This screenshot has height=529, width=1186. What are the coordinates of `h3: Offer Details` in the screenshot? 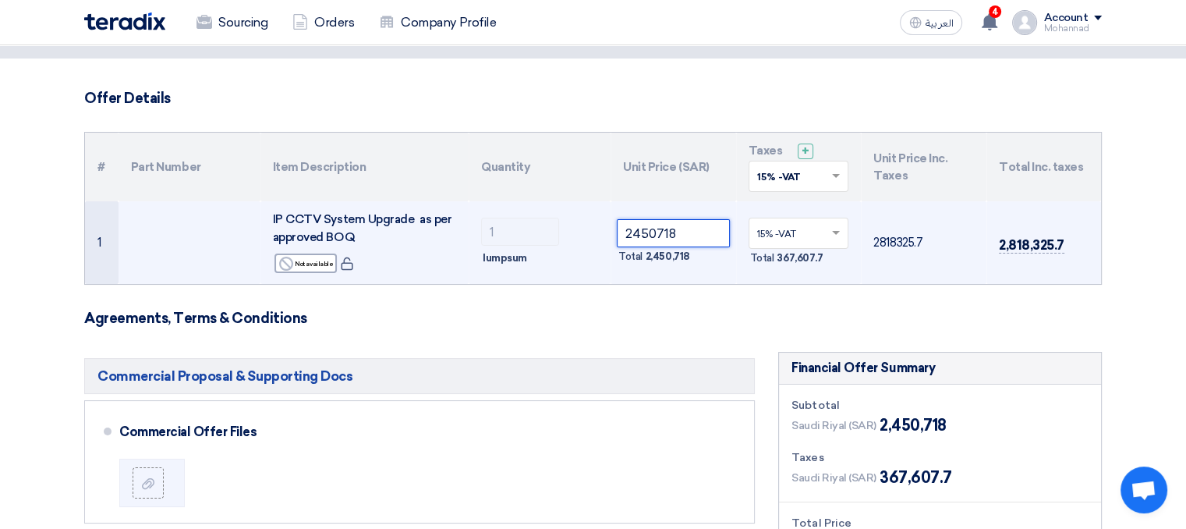 It's located at (593, 98).